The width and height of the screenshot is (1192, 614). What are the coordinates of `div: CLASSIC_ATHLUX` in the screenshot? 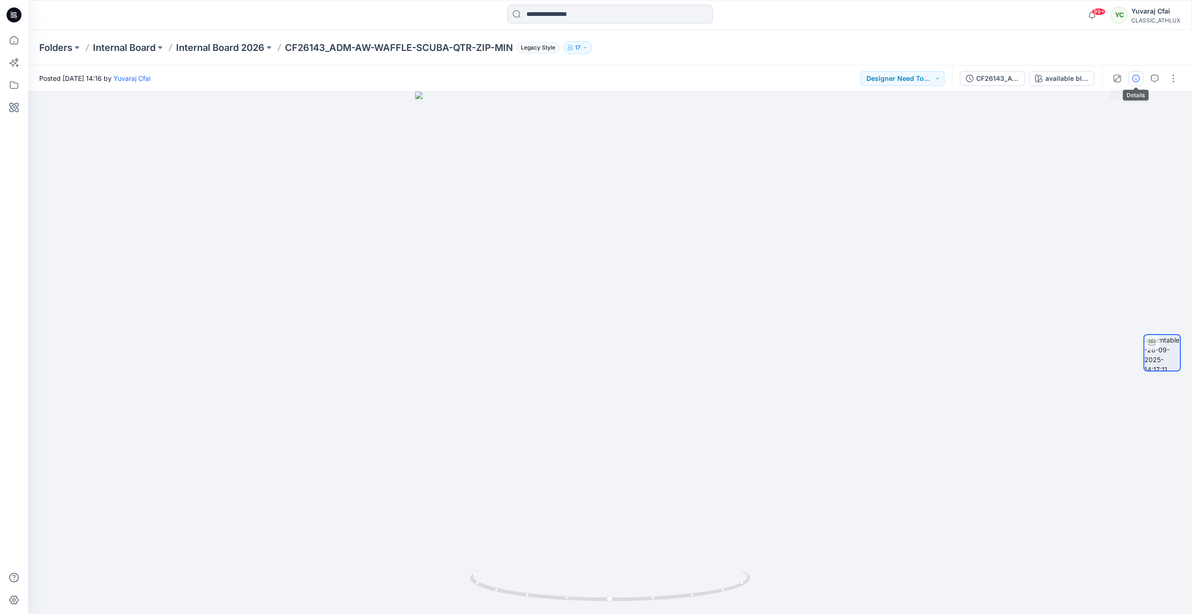 It's located at (1156, 20).